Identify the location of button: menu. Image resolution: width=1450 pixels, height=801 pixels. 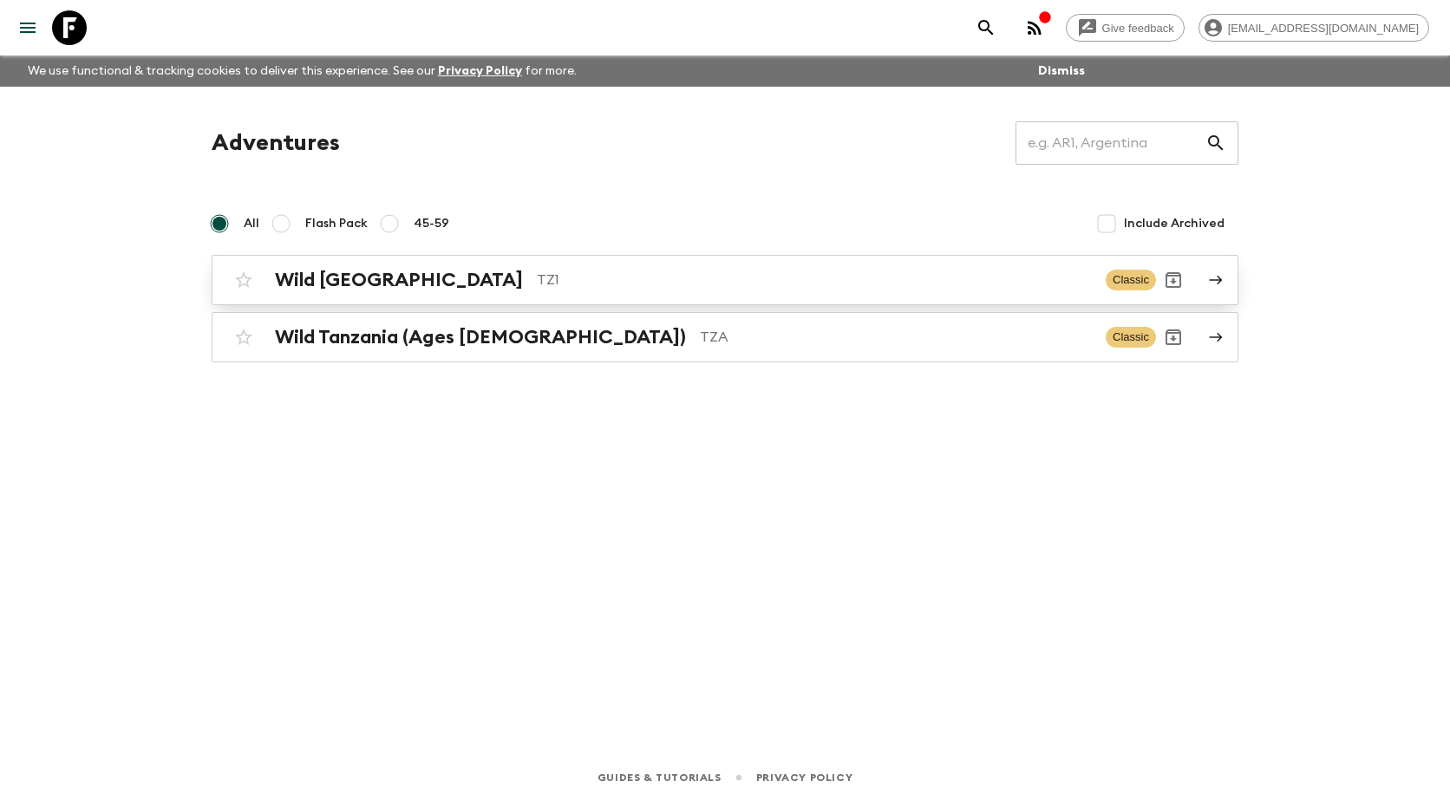
(28, 28).